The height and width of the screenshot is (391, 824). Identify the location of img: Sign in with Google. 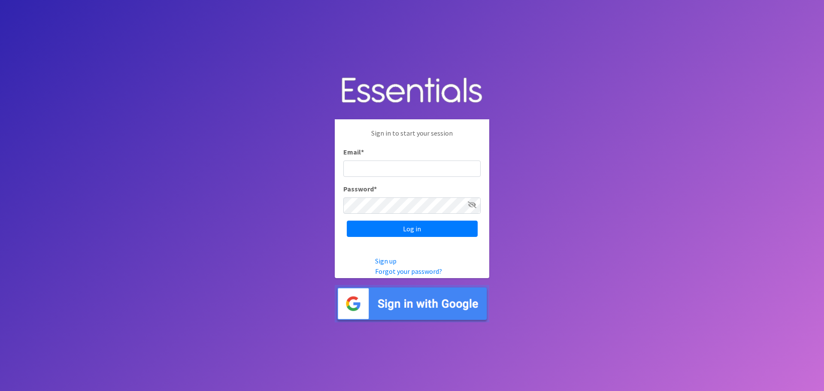
(412, 304).